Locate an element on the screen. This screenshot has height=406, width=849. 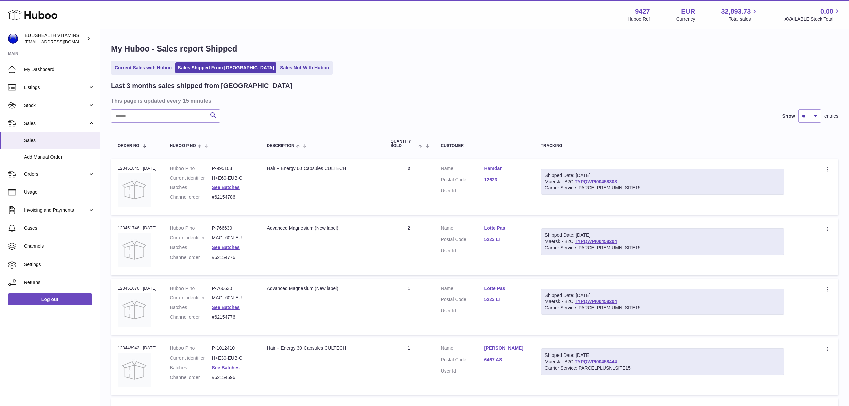
img: internalAdmin-9427@internal.huboo.com is located at coordinates (13, 39).